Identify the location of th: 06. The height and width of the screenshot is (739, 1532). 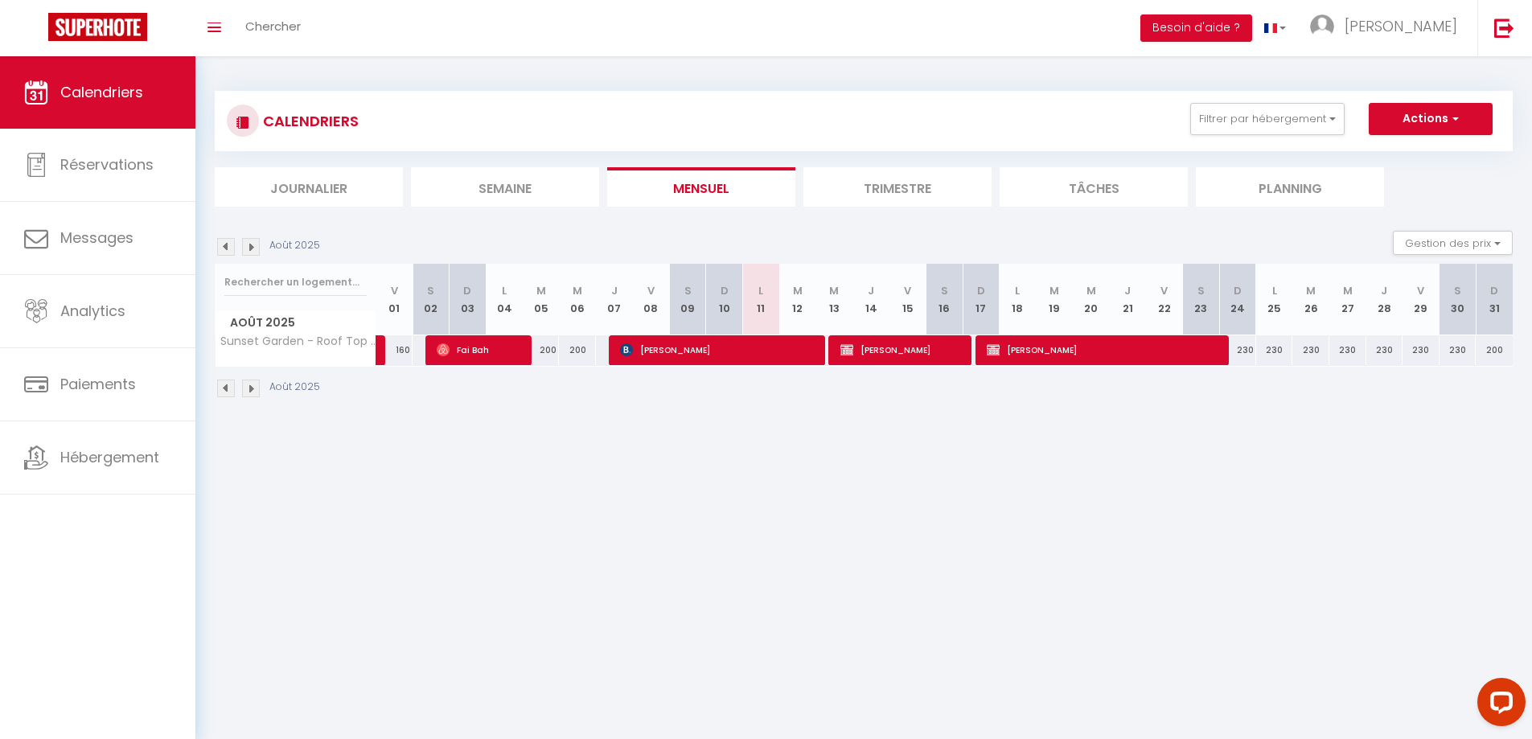
(578, 299).